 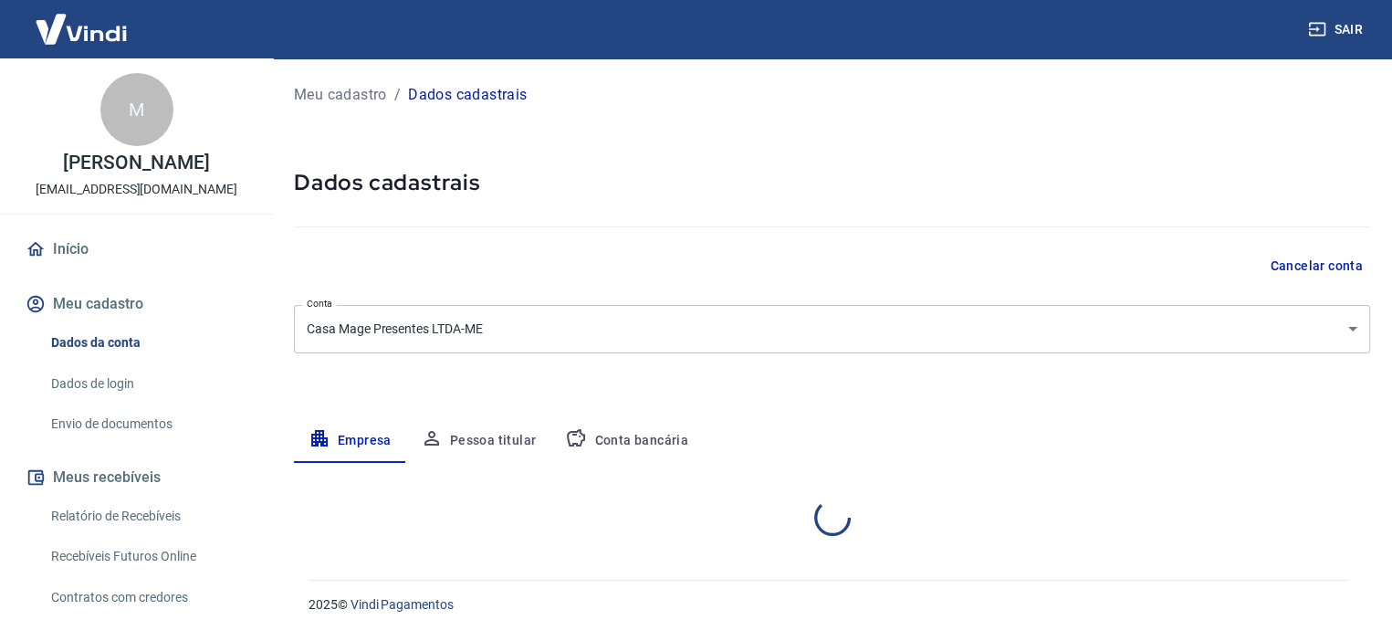 What do you see at coordinates (147, 424) in the screenshot?
I see `a: Envio de documentos` at bounding box center [147, 424].